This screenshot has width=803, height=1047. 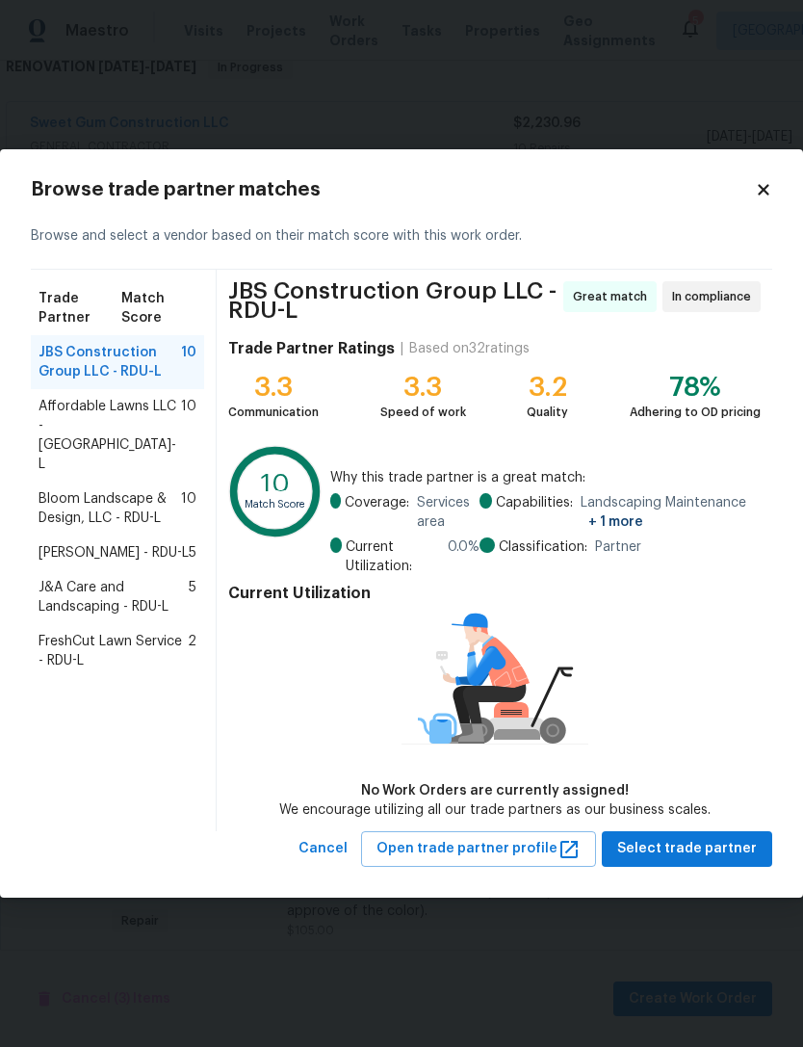 What do you see at coordinates (716, 297) in the screenshot?
I see `span: In compliance` at bounding box center [716, 297].